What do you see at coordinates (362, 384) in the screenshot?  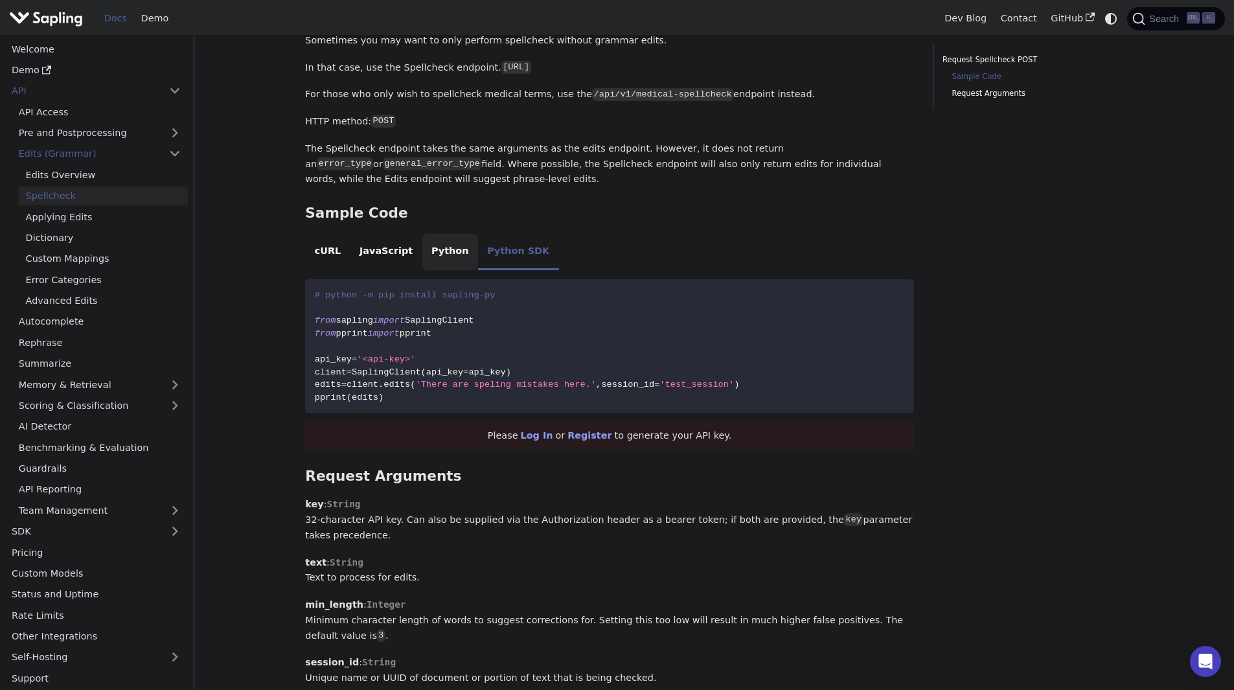 I see `span: client` at bounding box center [362, 384].